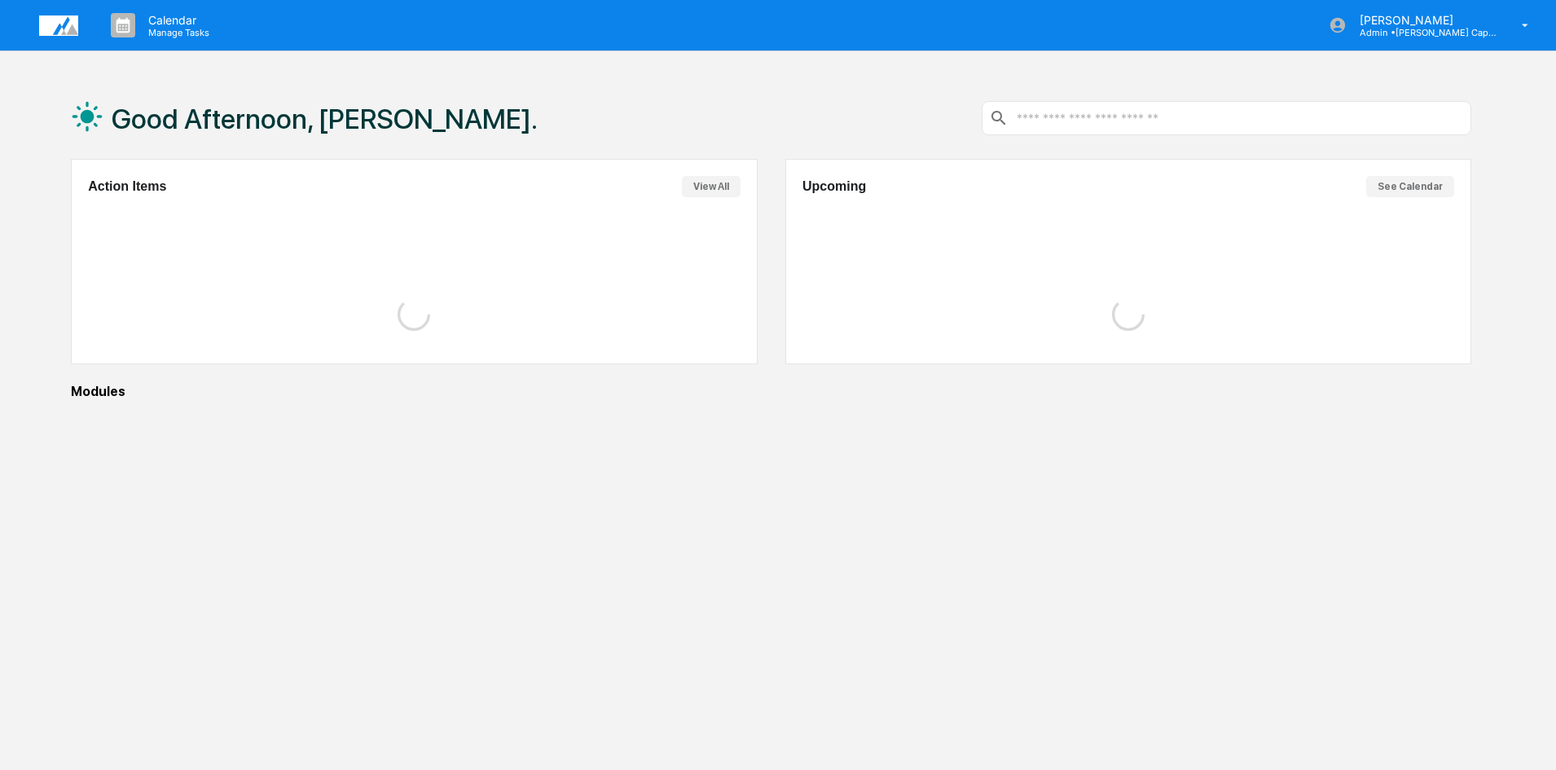 Image resolution: width=1556 pixels, height=770 pixels. I want to click on a: See Calendar, so click(1410, 187).